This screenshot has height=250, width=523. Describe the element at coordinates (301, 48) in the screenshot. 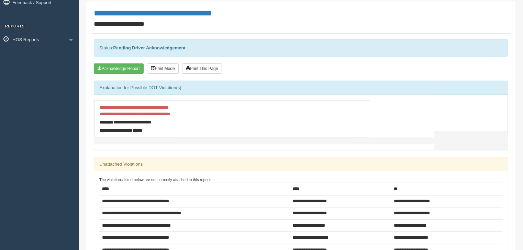

I see `div: Status:` at that location.